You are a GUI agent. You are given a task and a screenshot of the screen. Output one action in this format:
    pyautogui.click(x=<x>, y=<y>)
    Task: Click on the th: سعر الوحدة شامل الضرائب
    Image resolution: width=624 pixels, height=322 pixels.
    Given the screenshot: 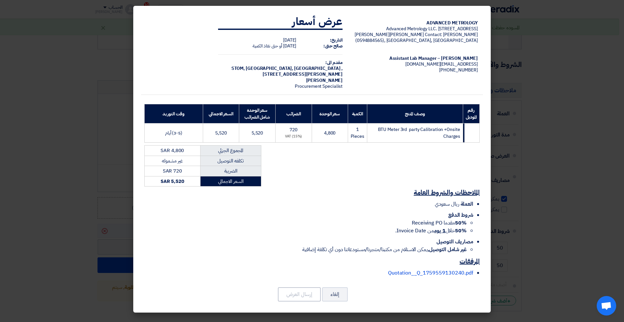 What is the action you would take?
    pyautogui.click(x=257, y=114)
    